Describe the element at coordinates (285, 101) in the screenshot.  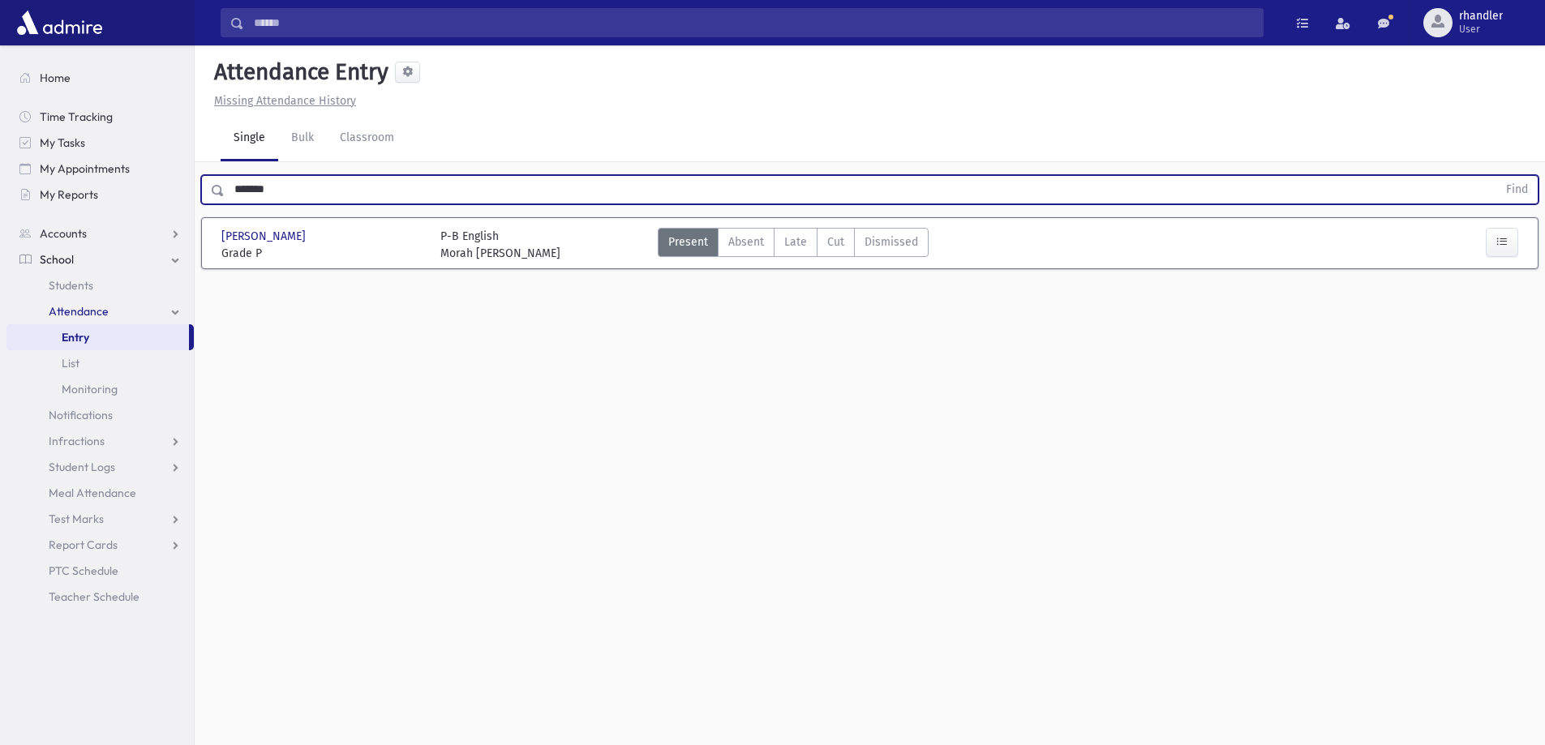
I see `u: Missing Attendance History` at that location.